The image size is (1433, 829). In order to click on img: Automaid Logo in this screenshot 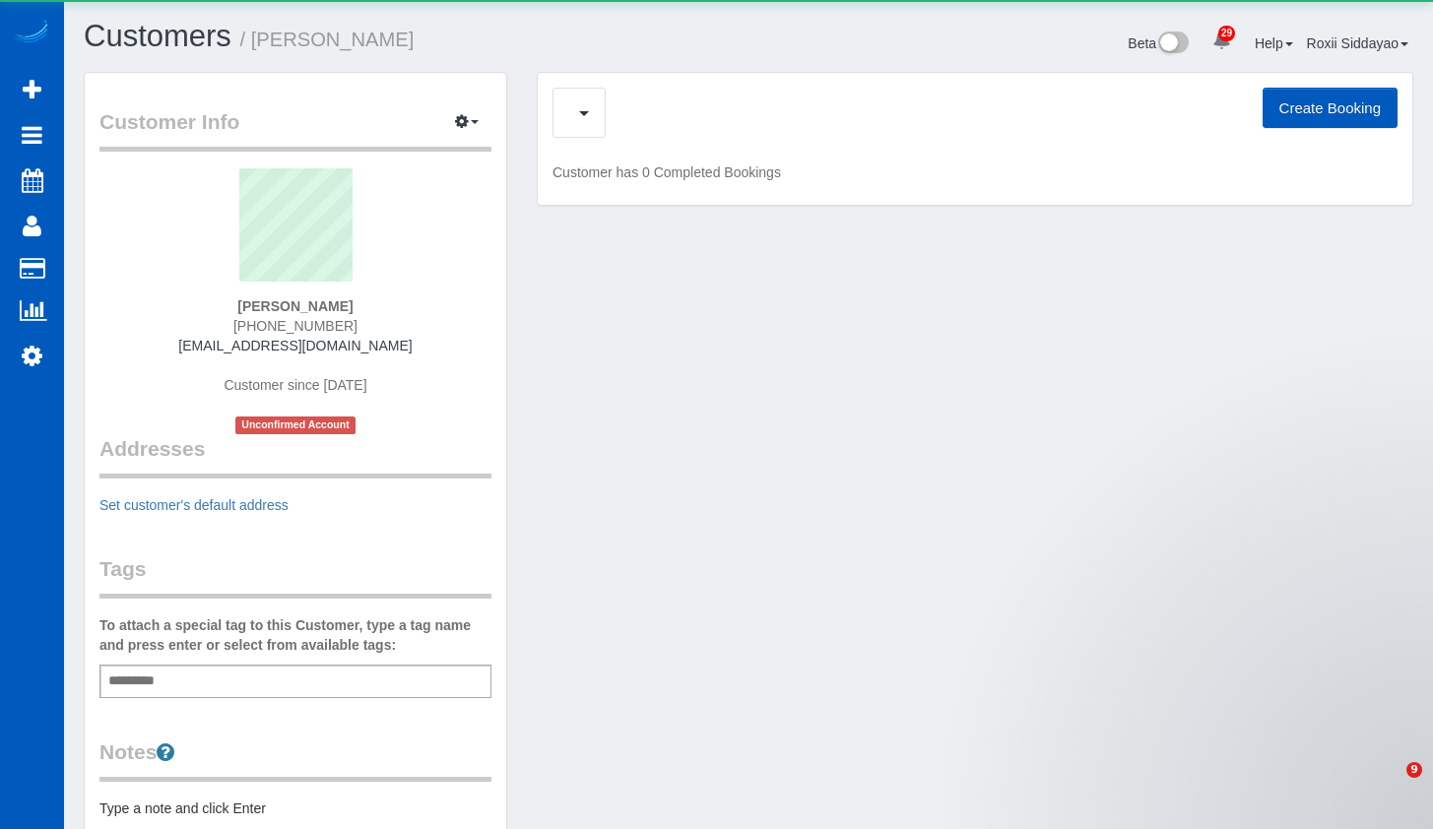, I will do `click(32, 33)`.